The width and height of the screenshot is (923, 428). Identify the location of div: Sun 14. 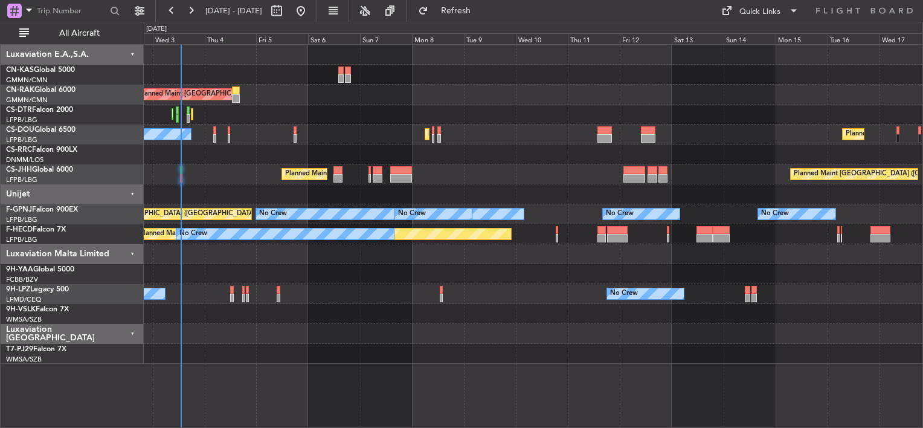
(750, 39).